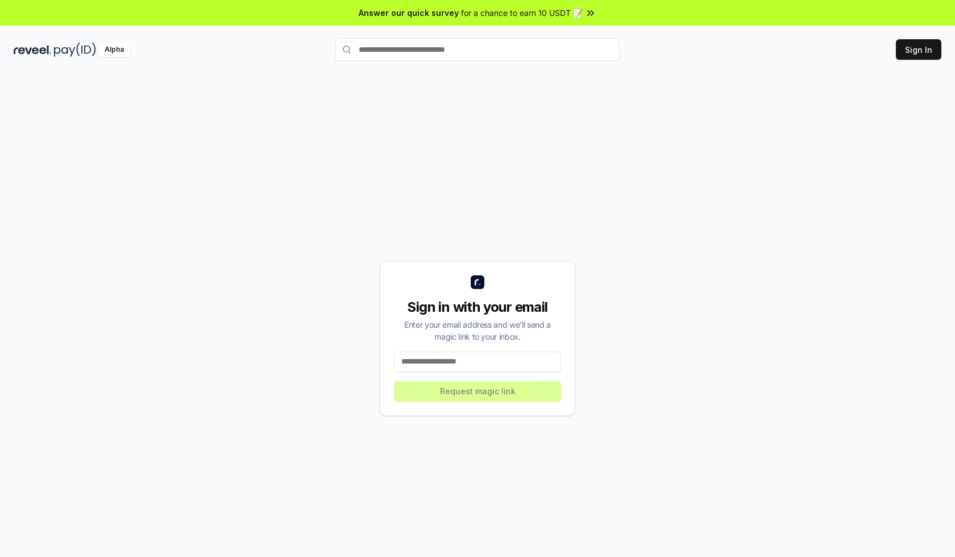  What do you see at coordinates (75, 49) in the screenshot?
I see `img: pay_id` at bounding box center [75, 49].